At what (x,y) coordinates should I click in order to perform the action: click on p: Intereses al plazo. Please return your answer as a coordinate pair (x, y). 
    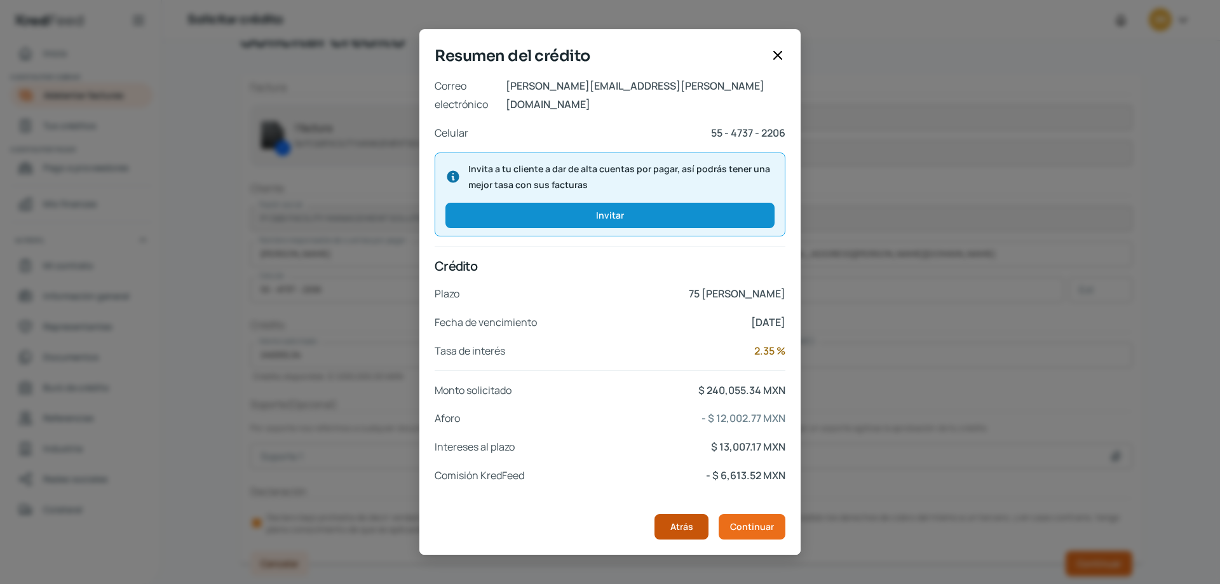
    Looking at the image, I should click on (475, 447).